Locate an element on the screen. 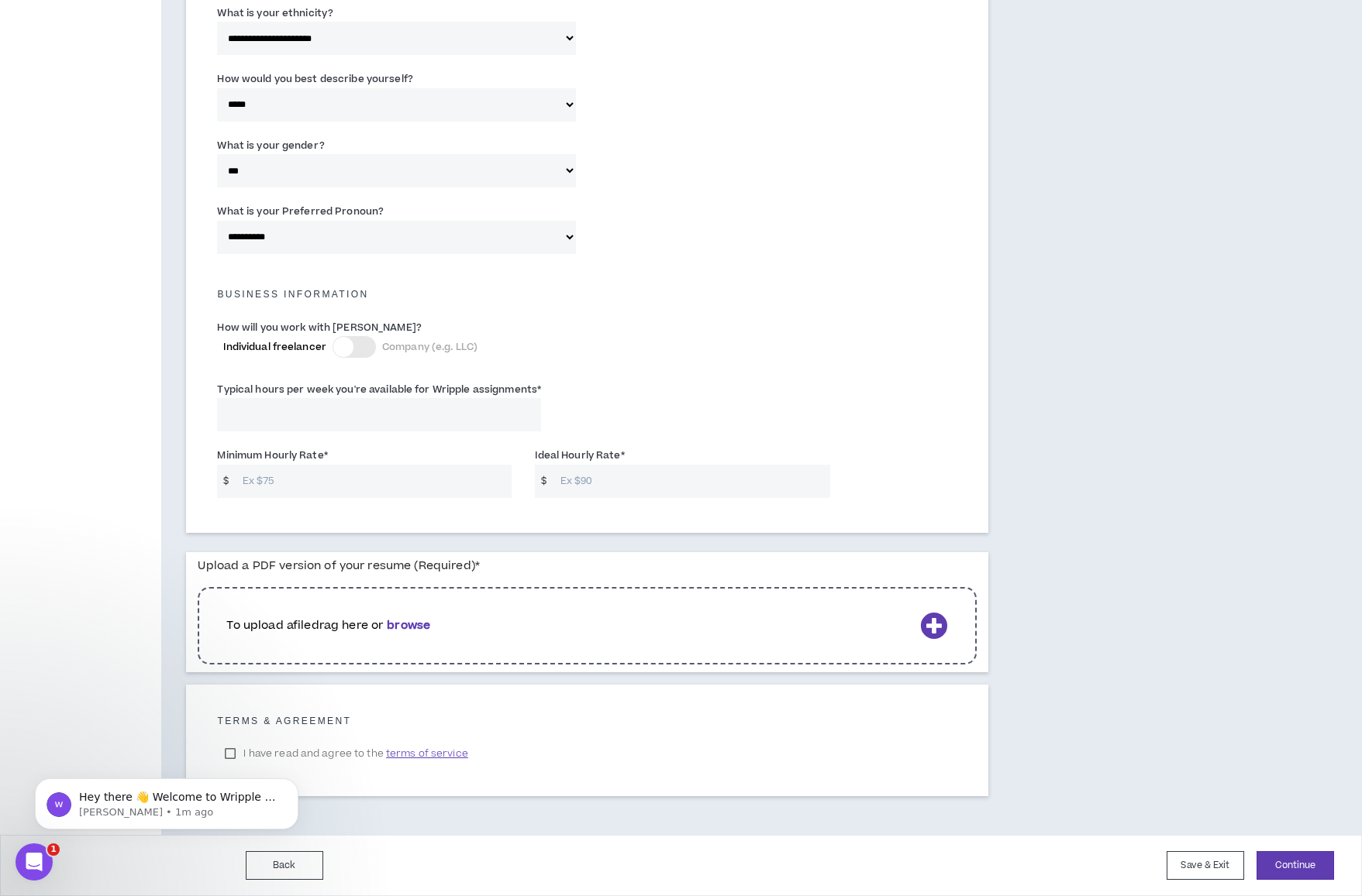 The height and width of the screenshot is (896, 1362). label: What is your gender? is located at coordinates (270, 146).